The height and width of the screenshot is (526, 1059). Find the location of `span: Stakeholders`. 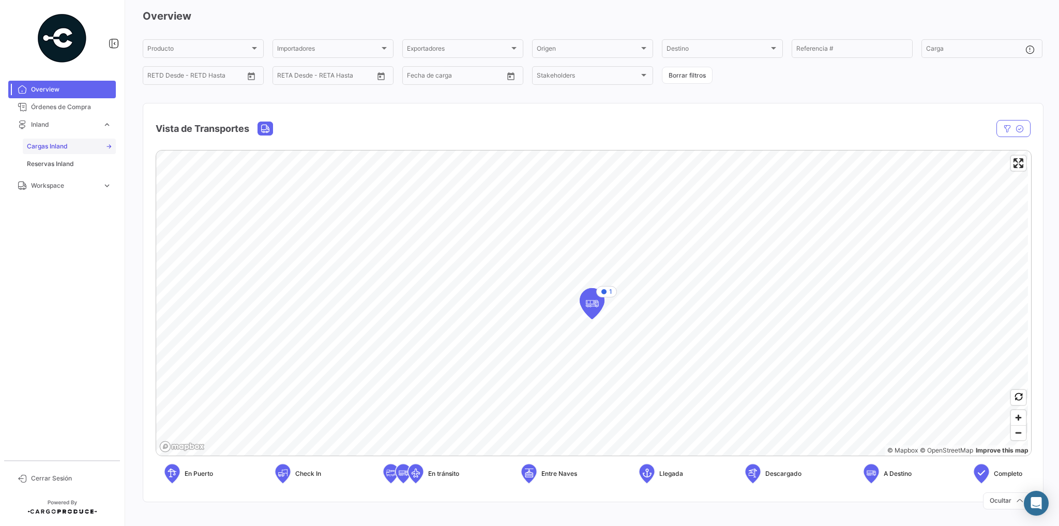

span: Stakeholders is located at coordinates (588, 77).